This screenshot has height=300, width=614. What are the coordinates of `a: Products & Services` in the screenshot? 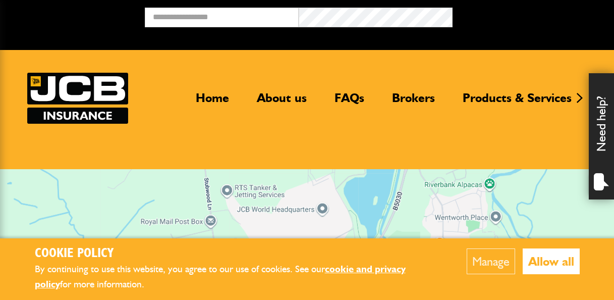 It's located at (517, 102).